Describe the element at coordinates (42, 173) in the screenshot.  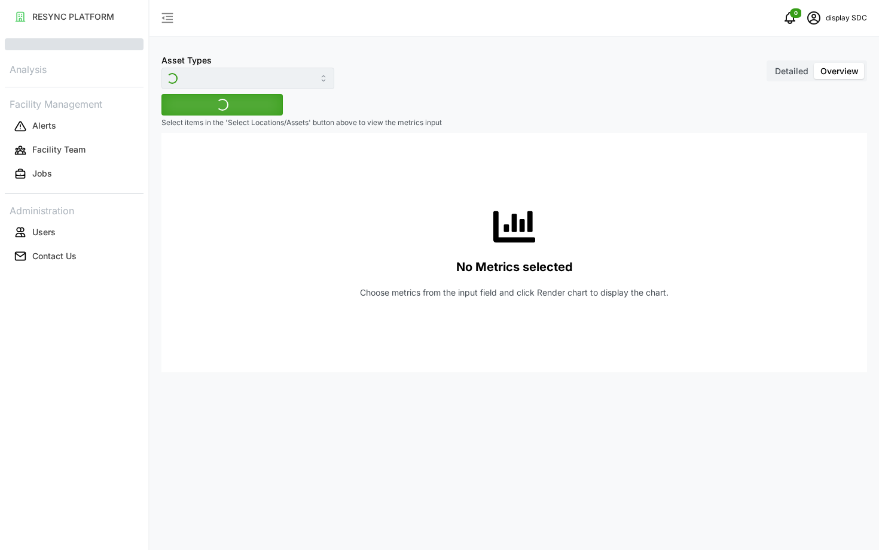
I see `p: Jobs` at that location.